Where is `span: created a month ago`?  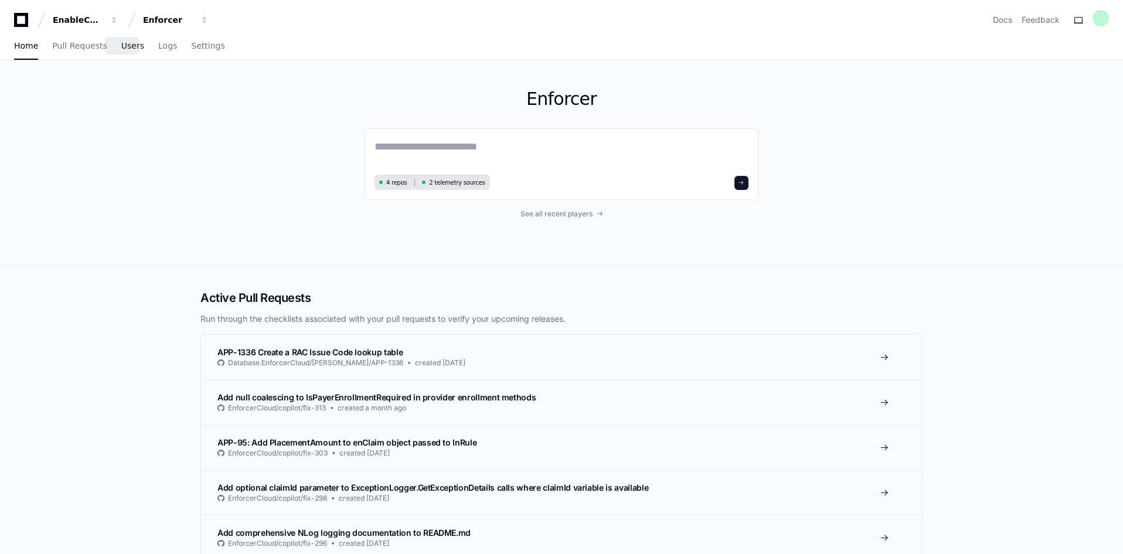 span: created a month ago is located at coordinates (372, 408).